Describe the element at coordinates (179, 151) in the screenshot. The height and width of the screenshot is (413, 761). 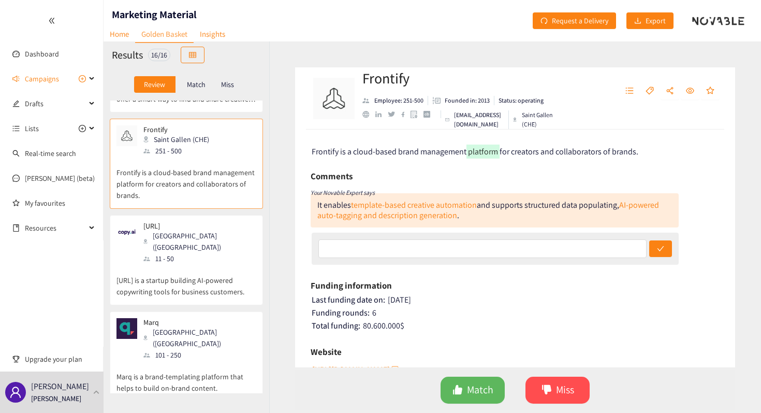
I see `div: 251 - 500` at that location.